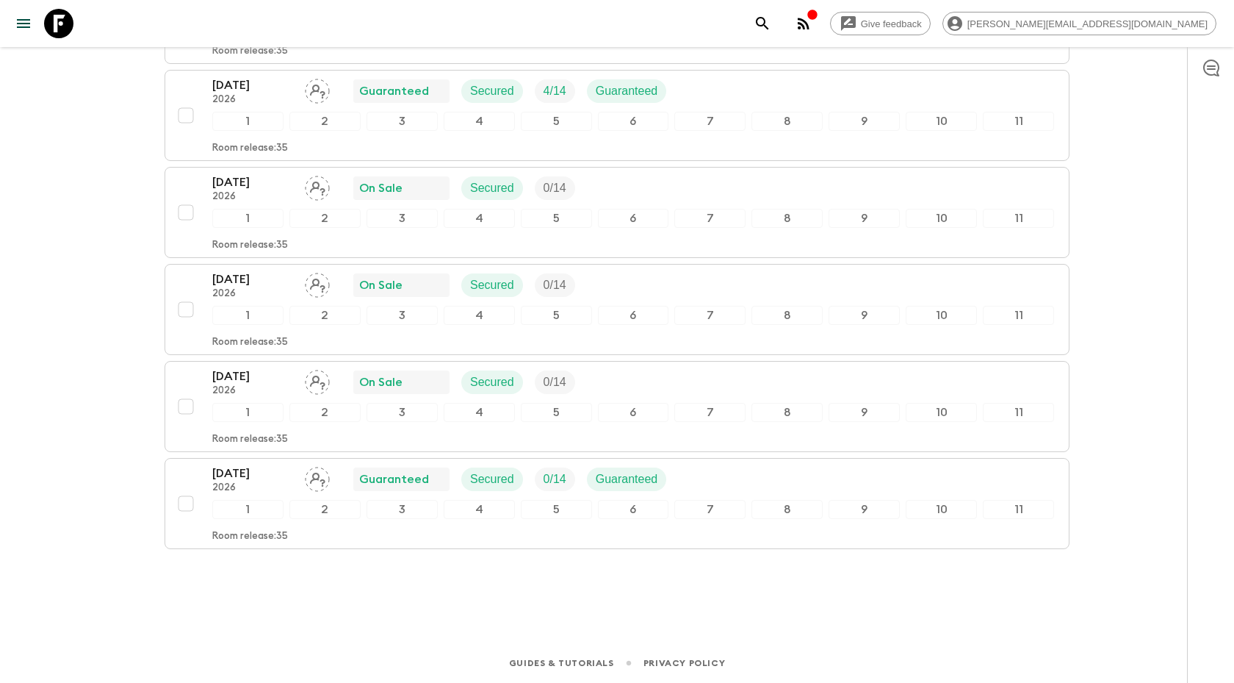 The width and height of the screenshot is (1234, 683). Describe the element at coordinates (880, 24) in the screenshot. I see `a: Give feedback` at that location.